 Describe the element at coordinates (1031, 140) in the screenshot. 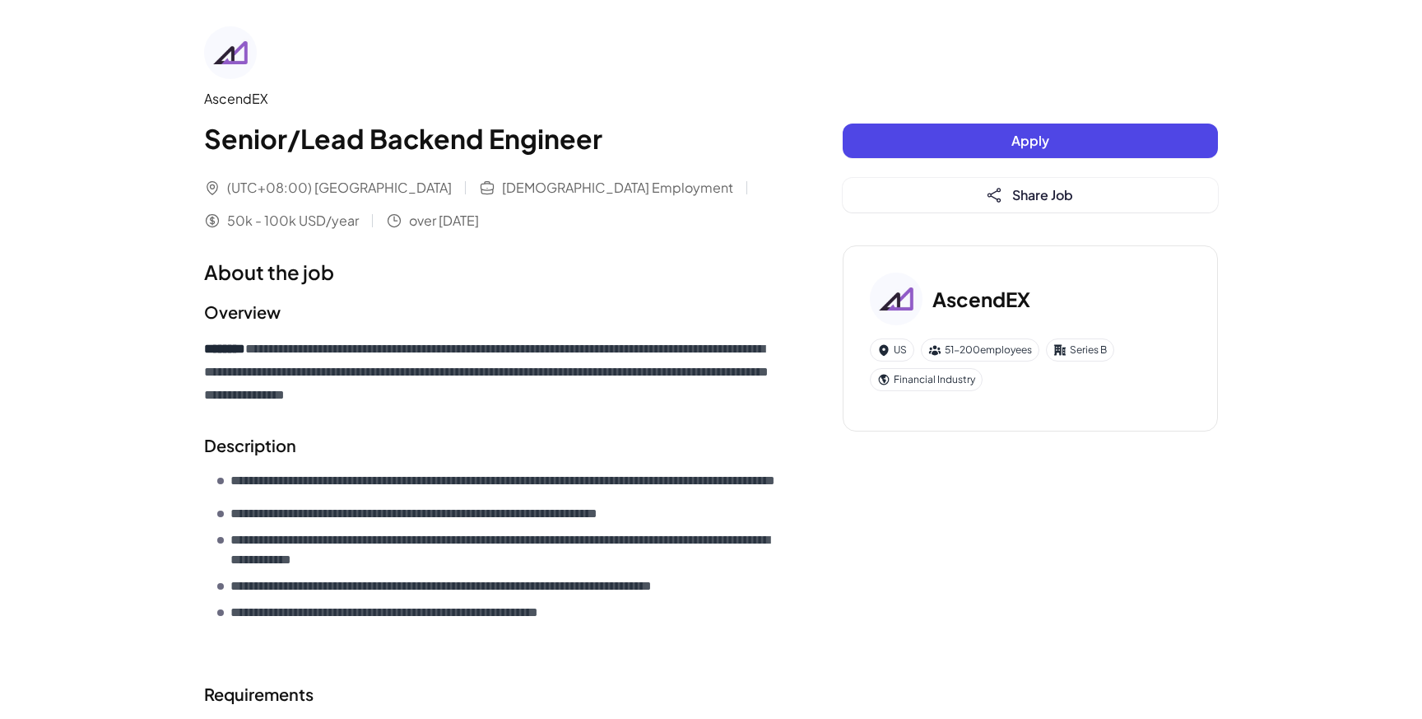

I see `span: Apply` at that location.